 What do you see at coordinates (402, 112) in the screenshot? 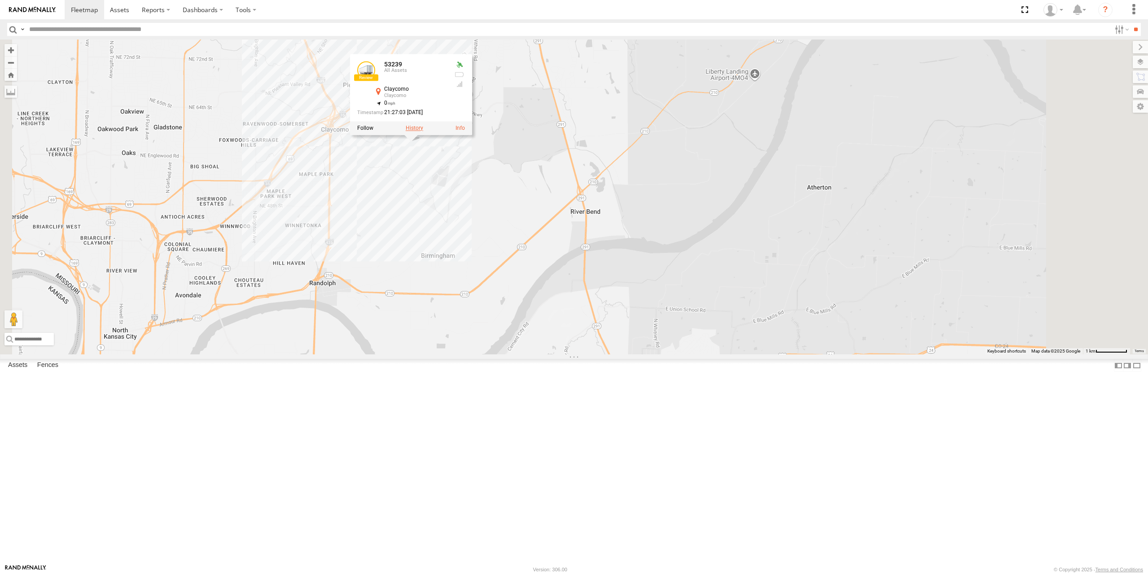
I see `div: Date/time of location update` at bounding box center [402, 112].